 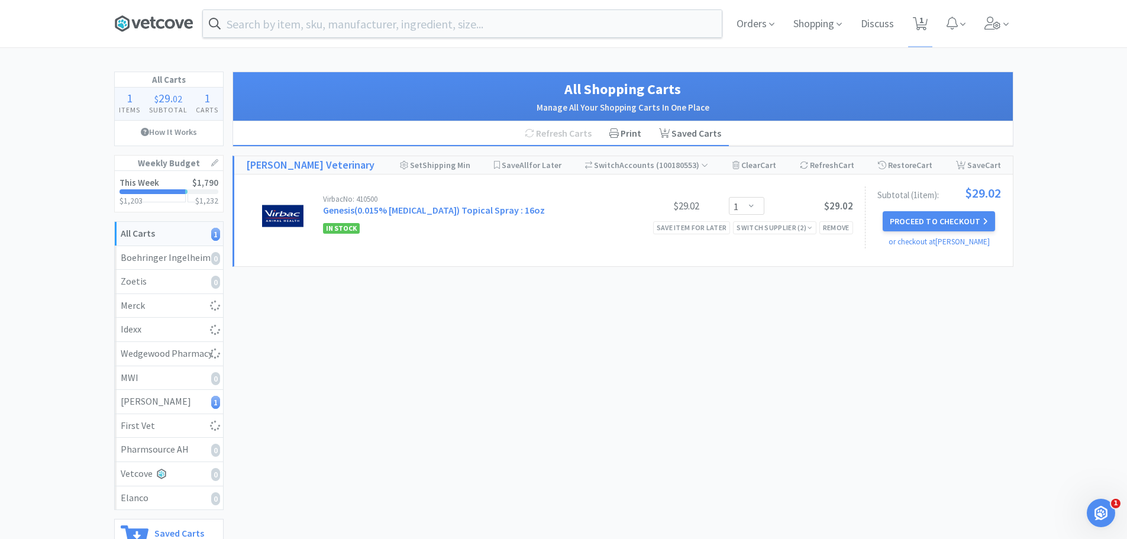 What do you see at coordinates (169, 450) in the screenshot?
I see `div: Pharmsource AH` at bounding box center [169, 450].